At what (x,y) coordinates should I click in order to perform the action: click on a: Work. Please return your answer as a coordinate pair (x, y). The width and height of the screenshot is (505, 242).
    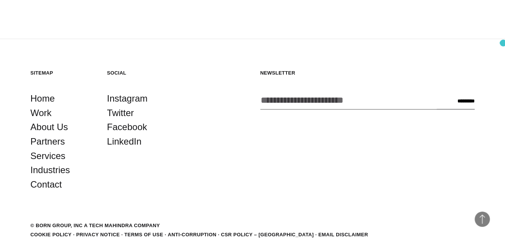
    Looking at the image, I should click on (41, 113).